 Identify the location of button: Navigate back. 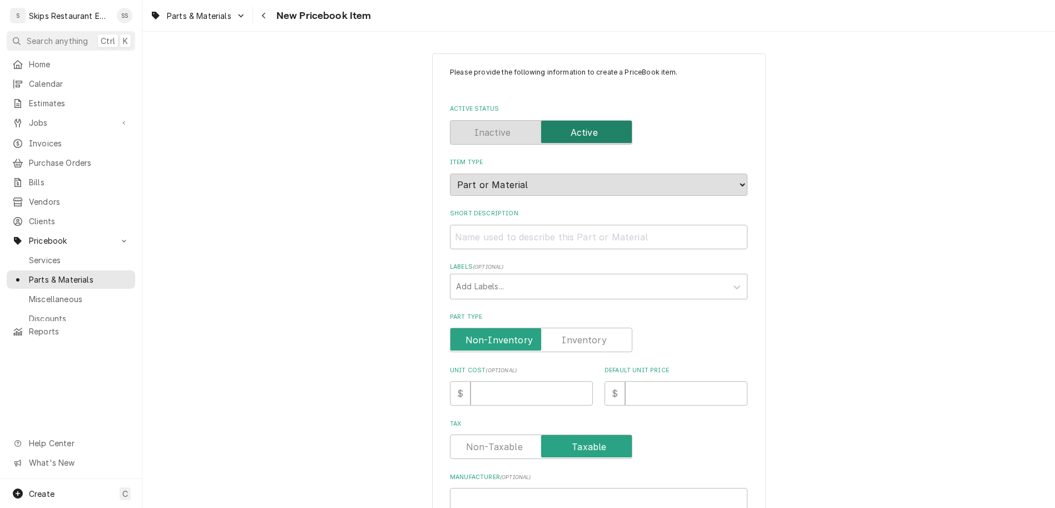
(264, 16).